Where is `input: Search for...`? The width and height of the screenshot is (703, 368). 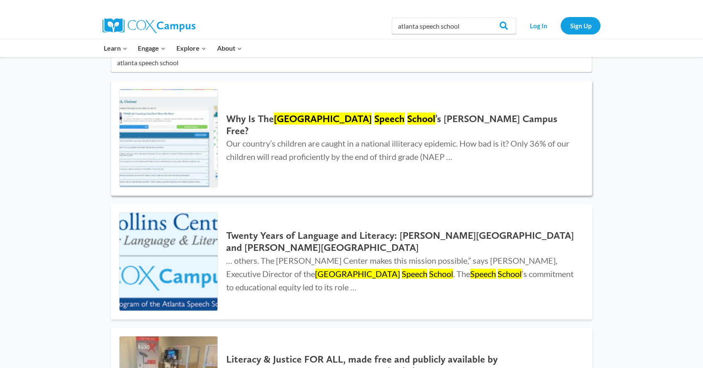
input: Search for... is located at coordinates (351, 63).